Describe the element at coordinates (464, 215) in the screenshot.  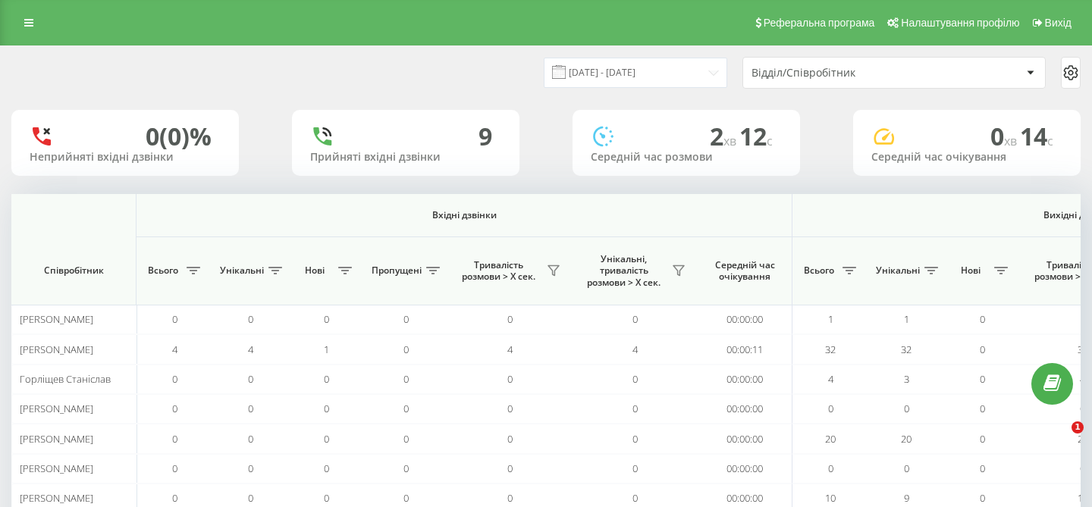
I see `span: Вхідні дзвінки` at that location.